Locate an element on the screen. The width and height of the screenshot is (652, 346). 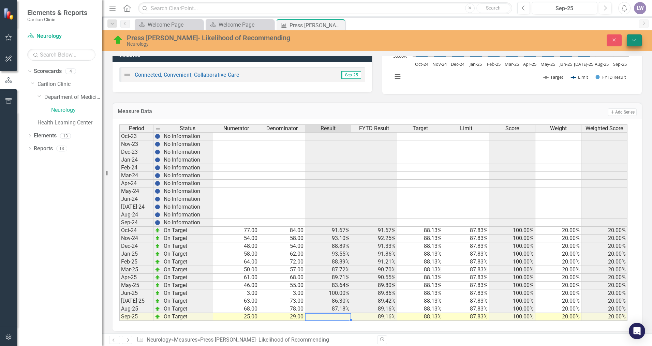
text: Oct-24 is located at coordinates (422, 64).